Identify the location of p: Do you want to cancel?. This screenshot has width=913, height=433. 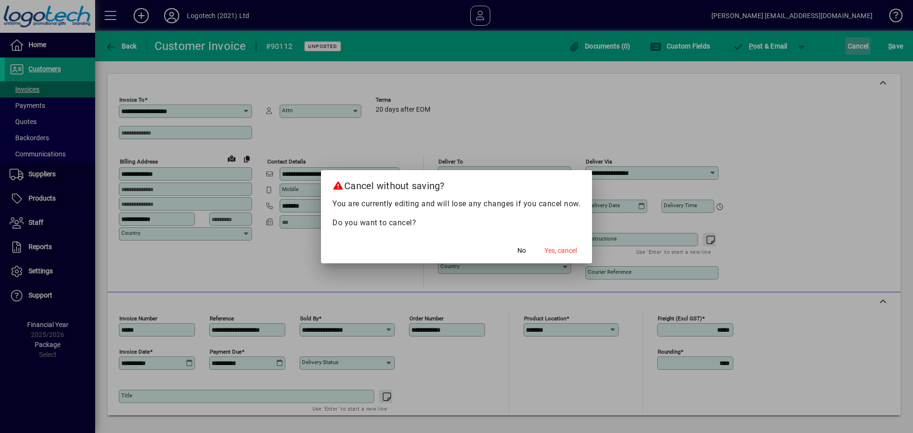
(457, 223).